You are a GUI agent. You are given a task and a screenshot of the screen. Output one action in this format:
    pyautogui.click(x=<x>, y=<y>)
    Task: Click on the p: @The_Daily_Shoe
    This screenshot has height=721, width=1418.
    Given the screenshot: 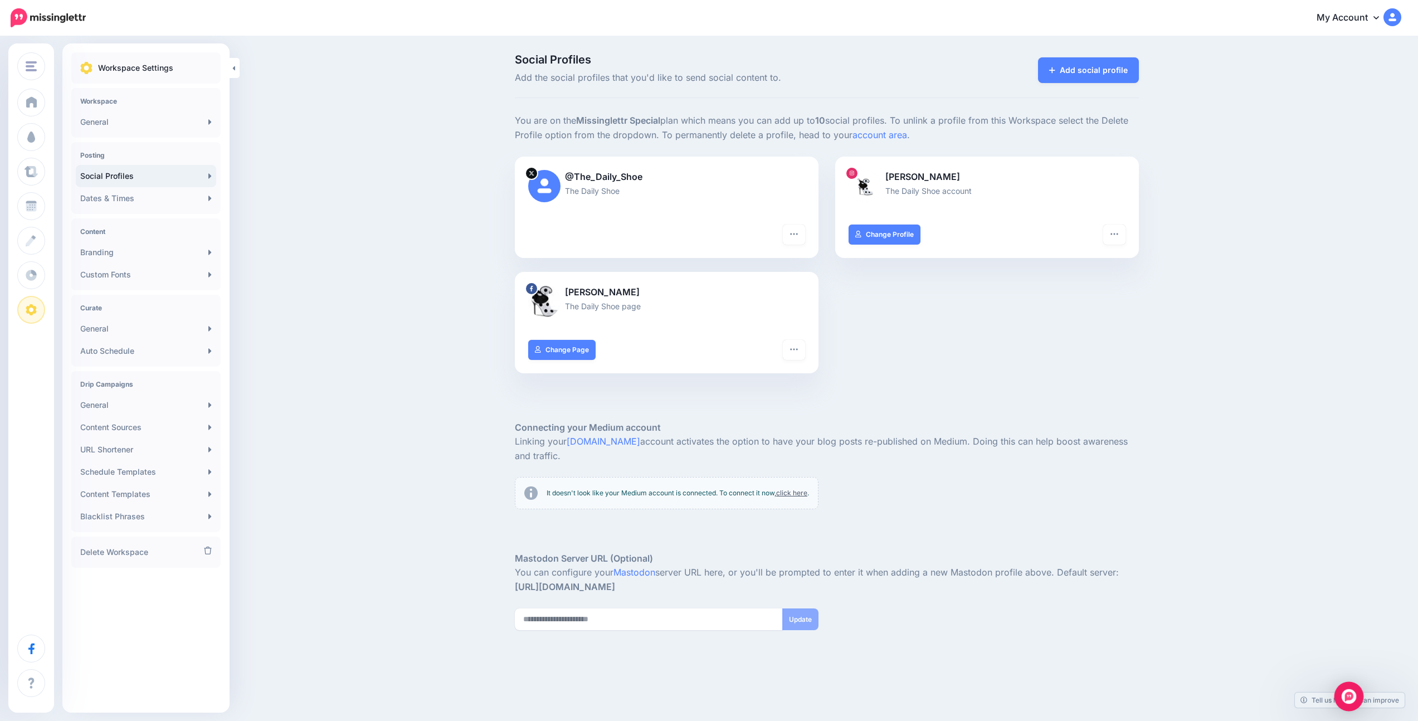 What is the action you would take?
    pyautogui.click(x=666, y=177)
    